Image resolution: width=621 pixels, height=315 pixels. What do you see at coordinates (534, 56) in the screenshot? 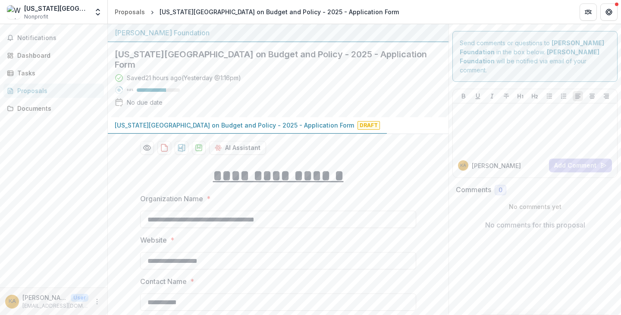
I see `div: Send comments or questions to in the box below. will be notified via email of your comment.` at bounding box center [534, 56].